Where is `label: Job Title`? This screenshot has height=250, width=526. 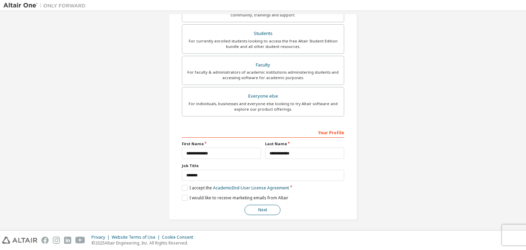 label: Job Title is located at coordinates (263, 166).